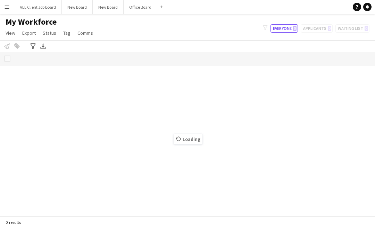 The height and width of the screenshot is (228, 375). Describe the element at coordinates (140, 7) in the screenshot. I see `button: Office Board` at that location.